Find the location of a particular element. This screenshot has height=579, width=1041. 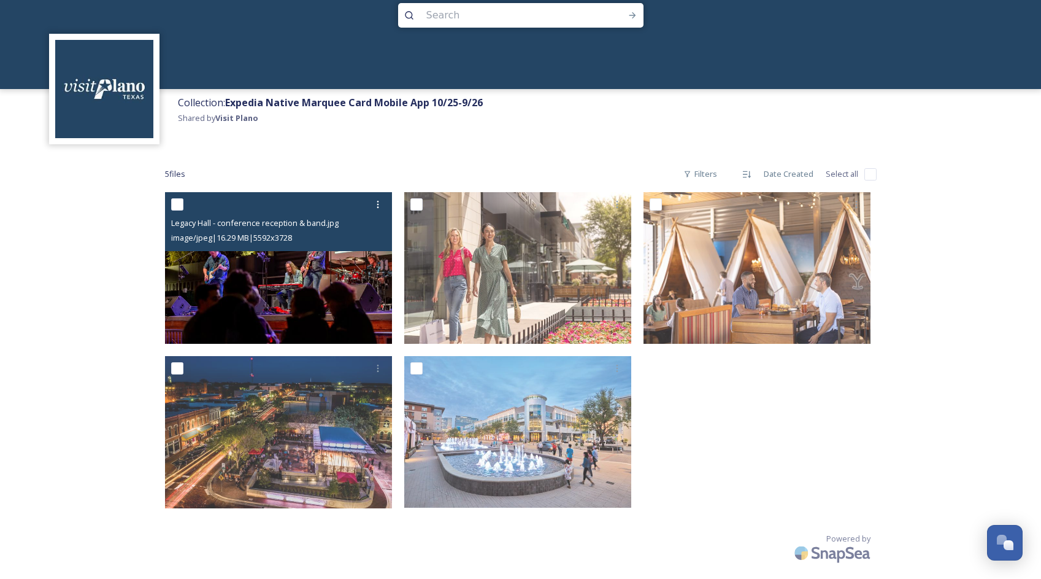

img: Business lunch at Haywire - HIGH RES FOR WEB.jpg is located at coordinates (757, 267).